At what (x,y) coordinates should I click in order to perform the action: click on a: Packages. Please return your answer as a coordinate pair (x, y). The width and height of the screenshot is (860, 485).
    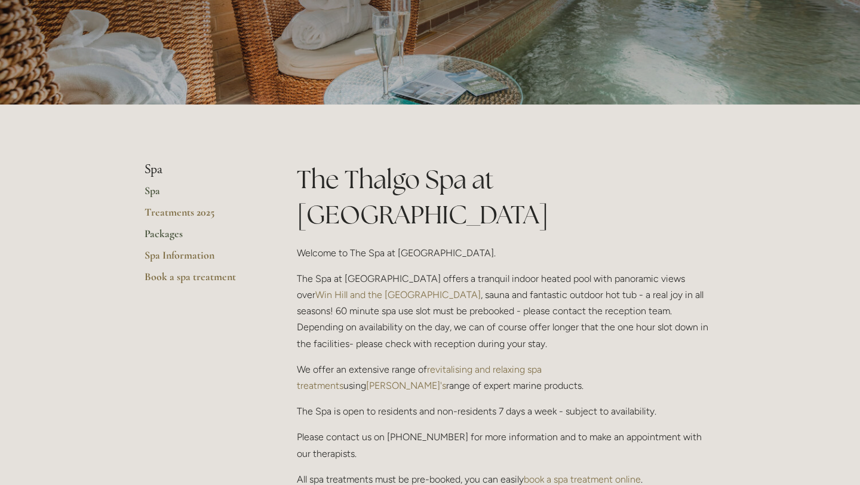
    Looking at the image, I should click on (201, 238).